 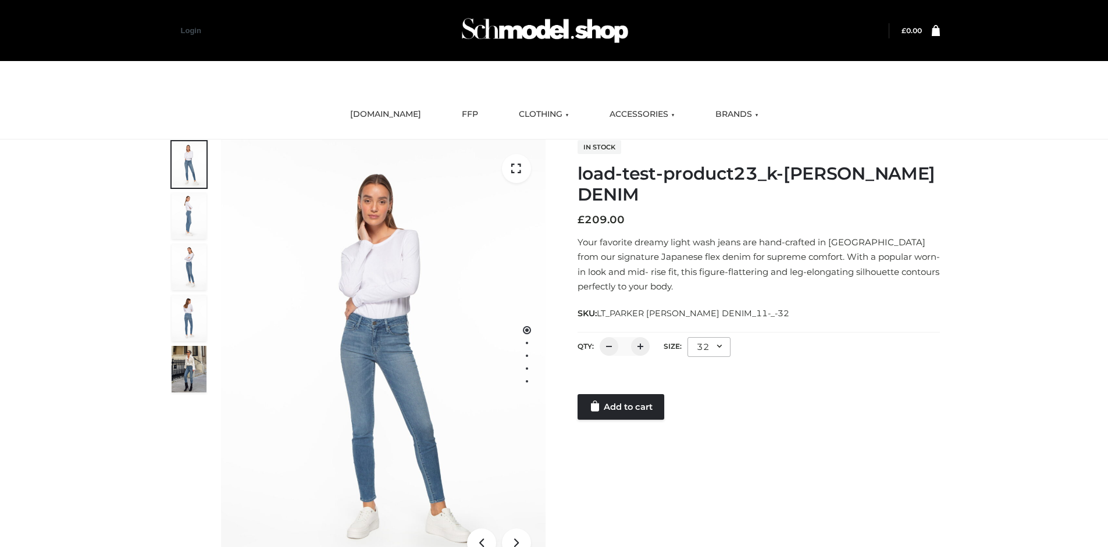 I want to click on a: £0.00, so click(x=911, y=30).